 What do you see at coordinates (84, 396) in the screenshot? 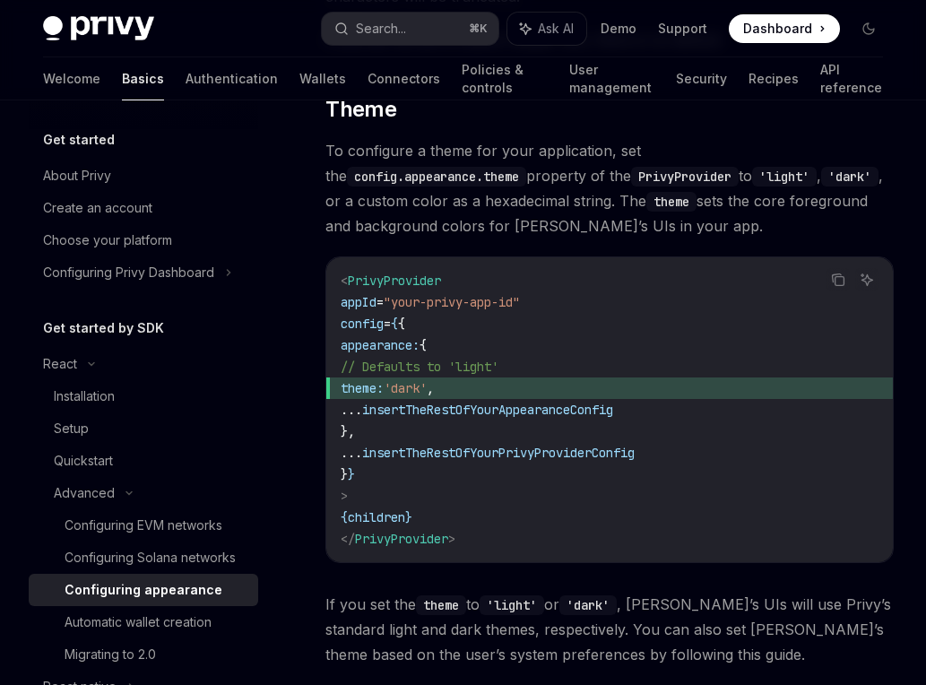
I see `div: Installation` at bounding box center [84, 396].